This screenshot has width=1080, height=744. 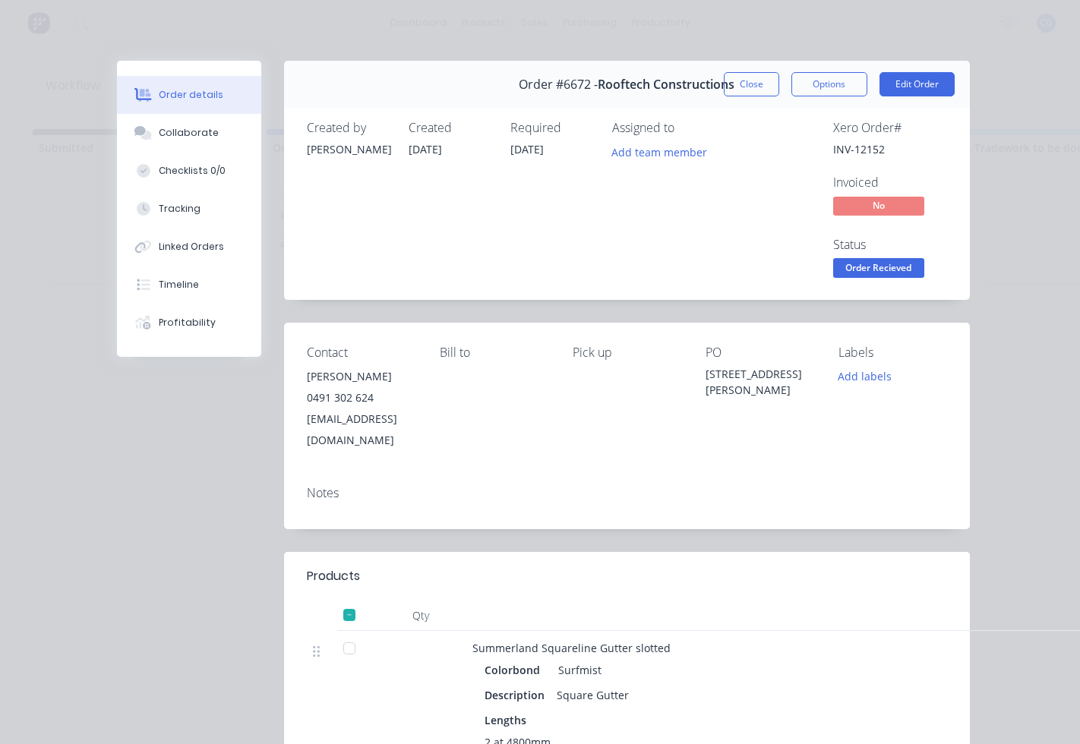 I want to click on button: Linked Orders, so click(x=189, y=247).